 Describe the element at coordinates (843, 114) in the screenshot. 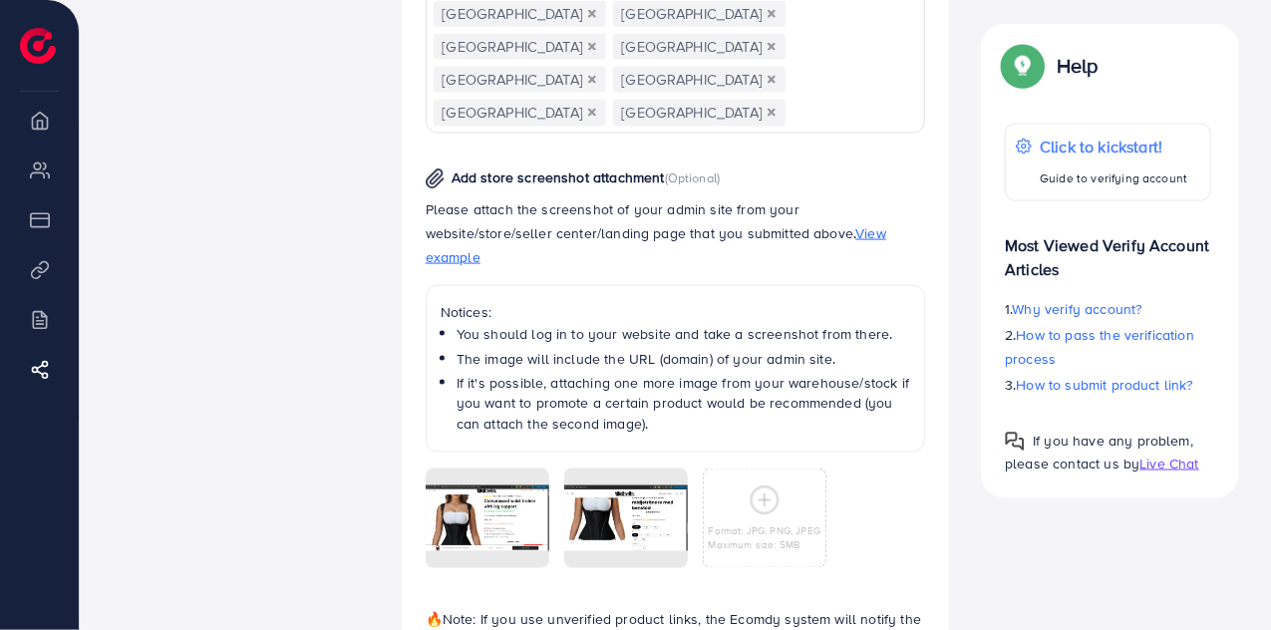

I see `input: Search for option` at that location.